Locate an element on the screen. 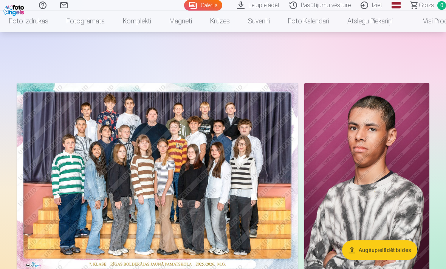  span: Grozs is located at coordinates (426, 5).